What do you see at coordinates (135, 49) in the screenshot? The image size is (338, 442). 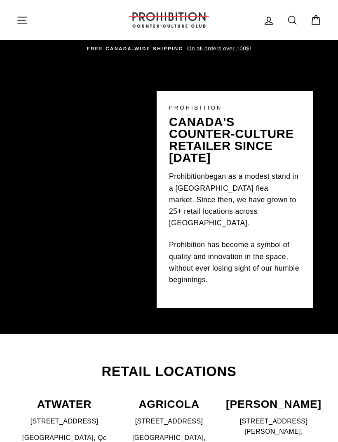 I see `span: FREE CANADA-WIDE SHIPPING` at bounding box center [135, 49].